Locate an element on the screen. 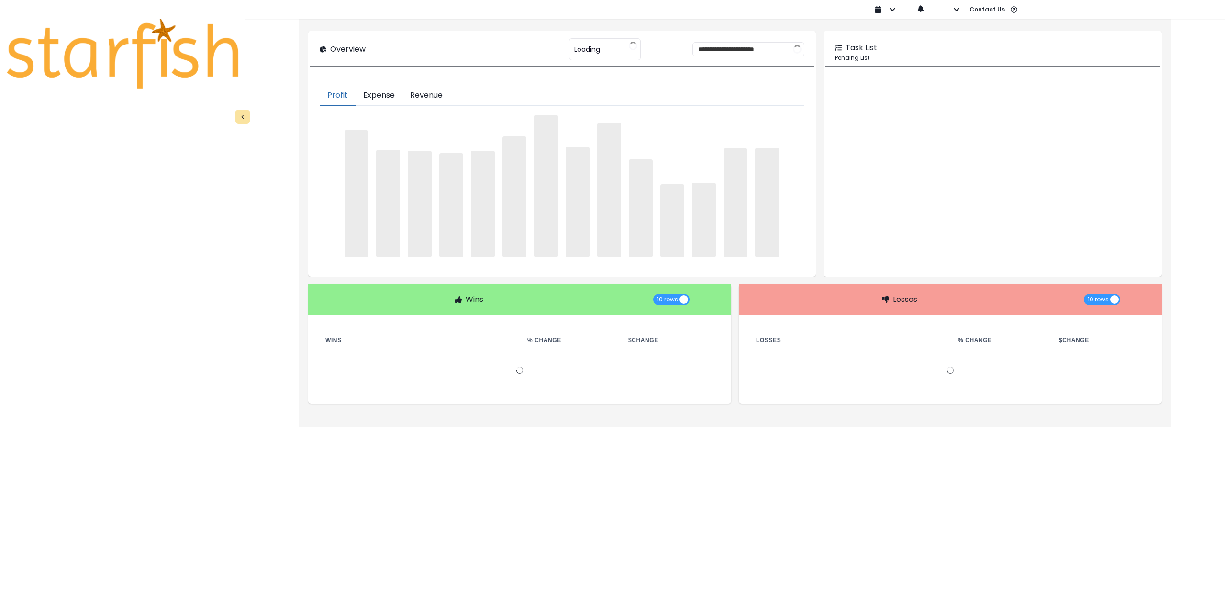 The width and height of the screenshot is (1225, 612). button: Profit is located at coordinates (337, 96).